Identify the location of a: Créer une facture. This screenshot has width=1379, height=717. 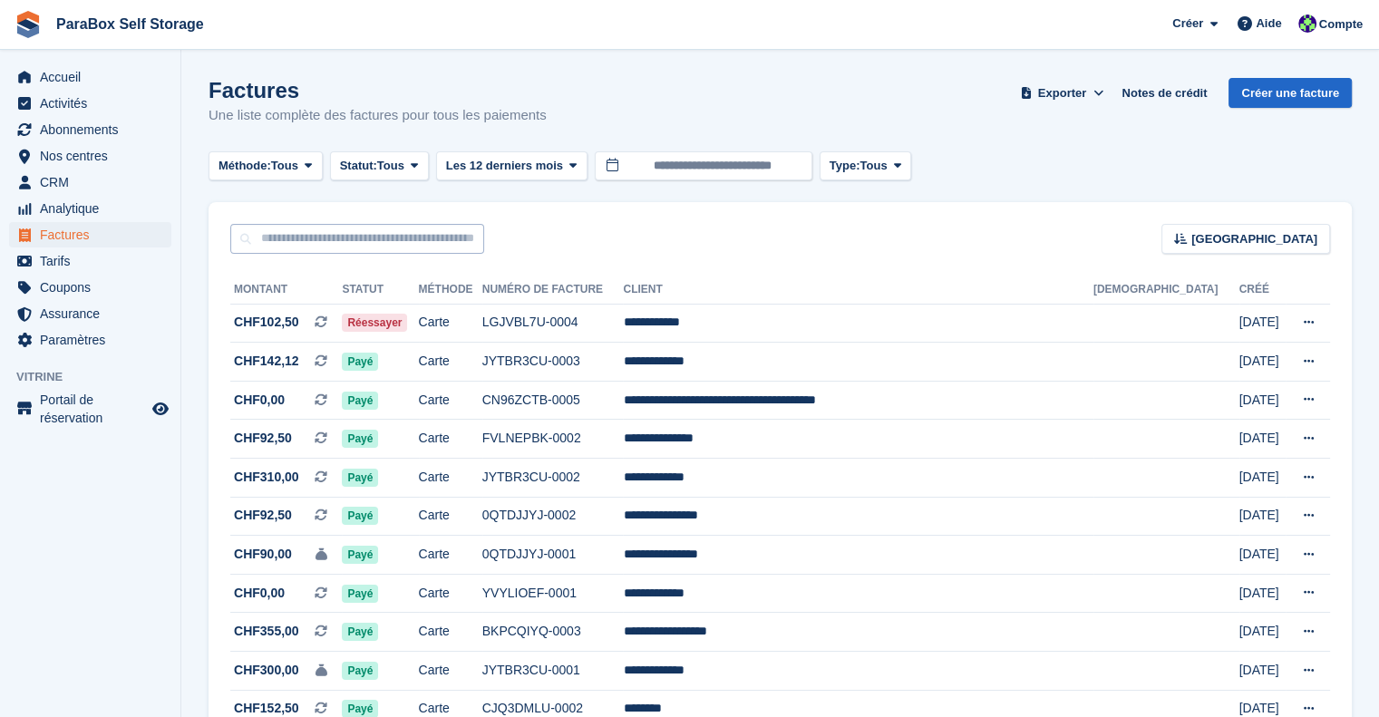
(1290, 92).